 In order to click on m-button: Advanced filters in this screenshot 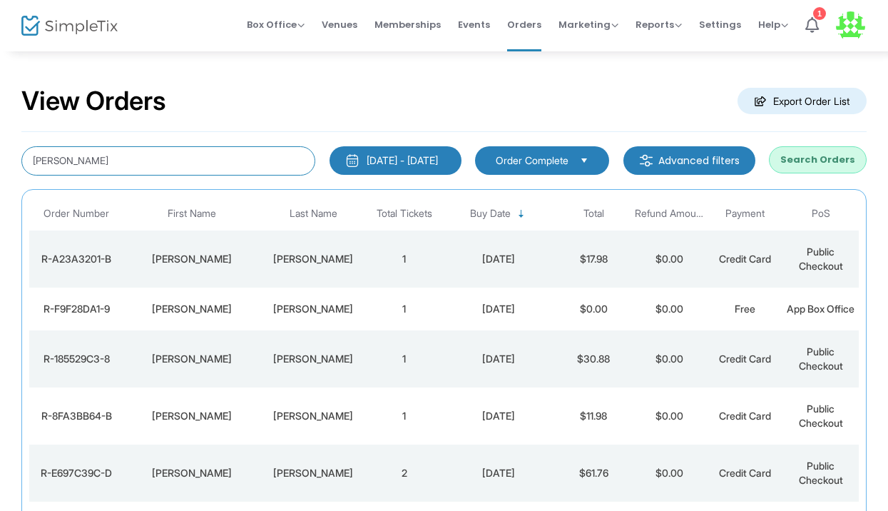, I will do `click(689, 160)`.